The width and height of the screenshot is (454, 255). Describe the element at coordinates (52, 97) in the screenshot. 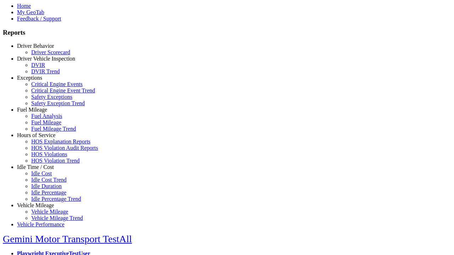

I see `a: Safety Exceptions` at that location.